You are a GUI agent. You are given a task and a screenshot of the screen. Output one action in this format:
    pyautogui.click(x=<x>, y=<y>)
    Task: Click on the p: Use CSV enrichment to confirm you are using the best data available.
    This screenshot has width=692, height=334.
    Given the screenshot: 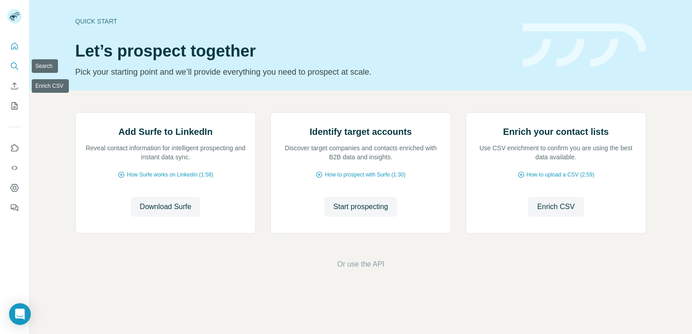 What is the action you would take?
    pyautogui.click(x=555, y=153)
    